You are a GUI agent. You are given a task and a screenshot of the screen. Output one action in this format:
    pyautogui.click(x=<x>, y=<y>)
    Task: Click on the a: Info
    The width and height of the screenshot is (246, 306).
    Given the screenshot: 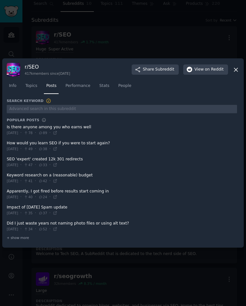 What is the action you would take?
    pyautogui.click(x=13, y=87)
    